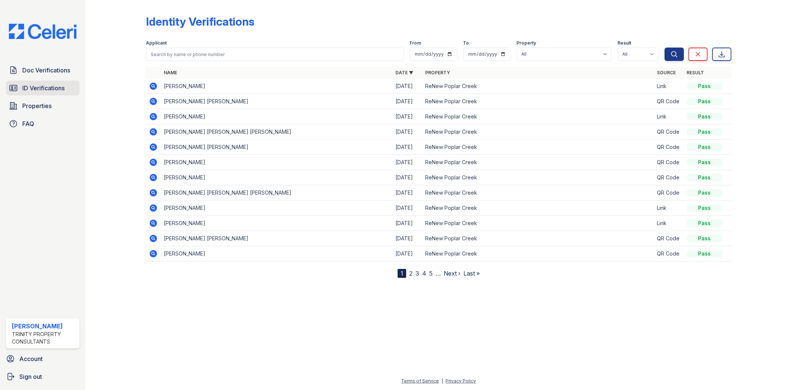  I want to click on a: Name, so click(170, 72).